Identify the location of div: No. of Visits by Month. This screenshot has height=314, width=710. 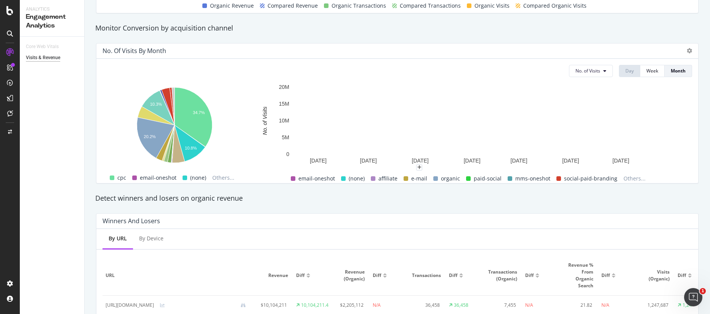
(134, 51).